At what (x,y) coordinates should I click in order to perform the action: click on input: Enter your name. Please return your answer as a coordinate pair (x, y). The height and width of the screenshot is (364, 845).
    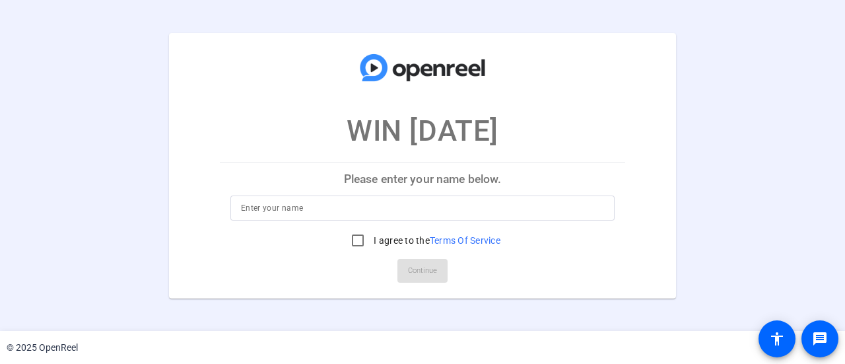
    Looking at the image, I should click on (422, 208).